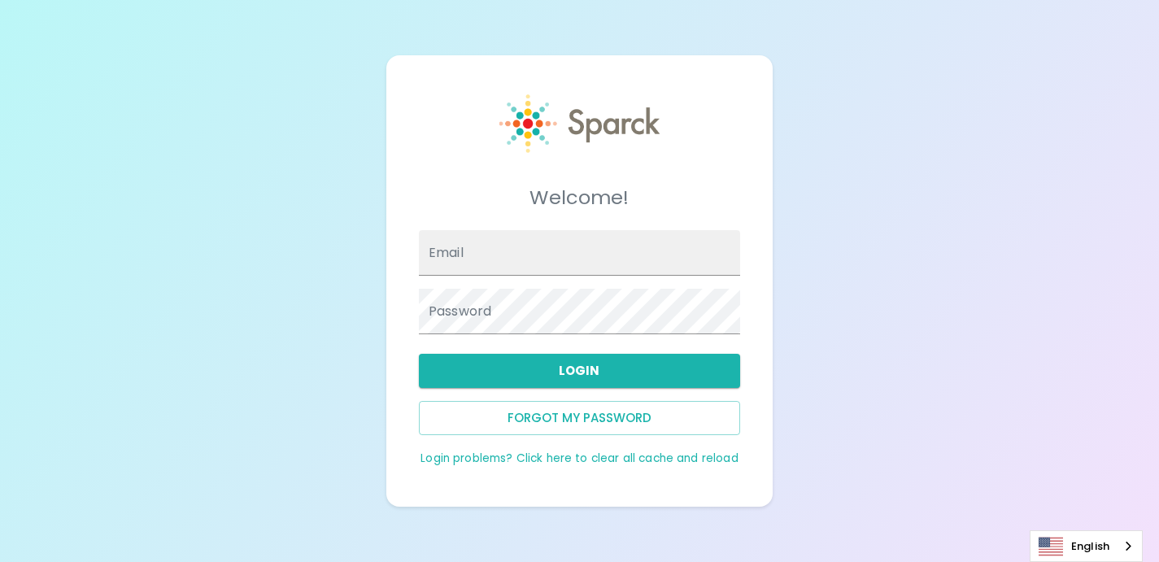 This screenshot has width=1159, height=562. What do you see at coordinates (579, 458) in the screenshot?
I see `a: Login problems? Click here to clear all cache and reload` at bounding box center [579, 458].